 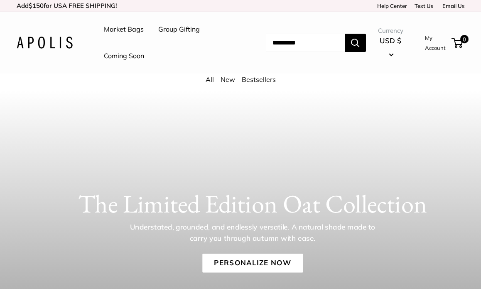 I want to click on a: Text Us, so click(x=424, y=6).